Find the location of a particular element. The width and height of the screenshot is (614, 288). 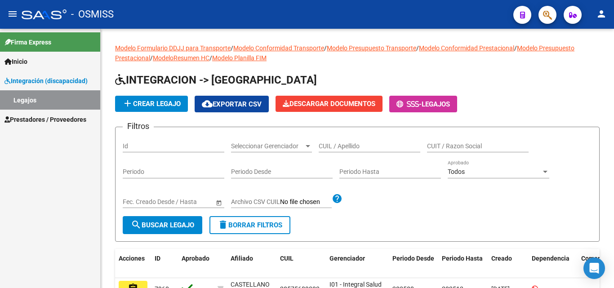

span: Descargar Documentos is located at coordinates (329, 104).